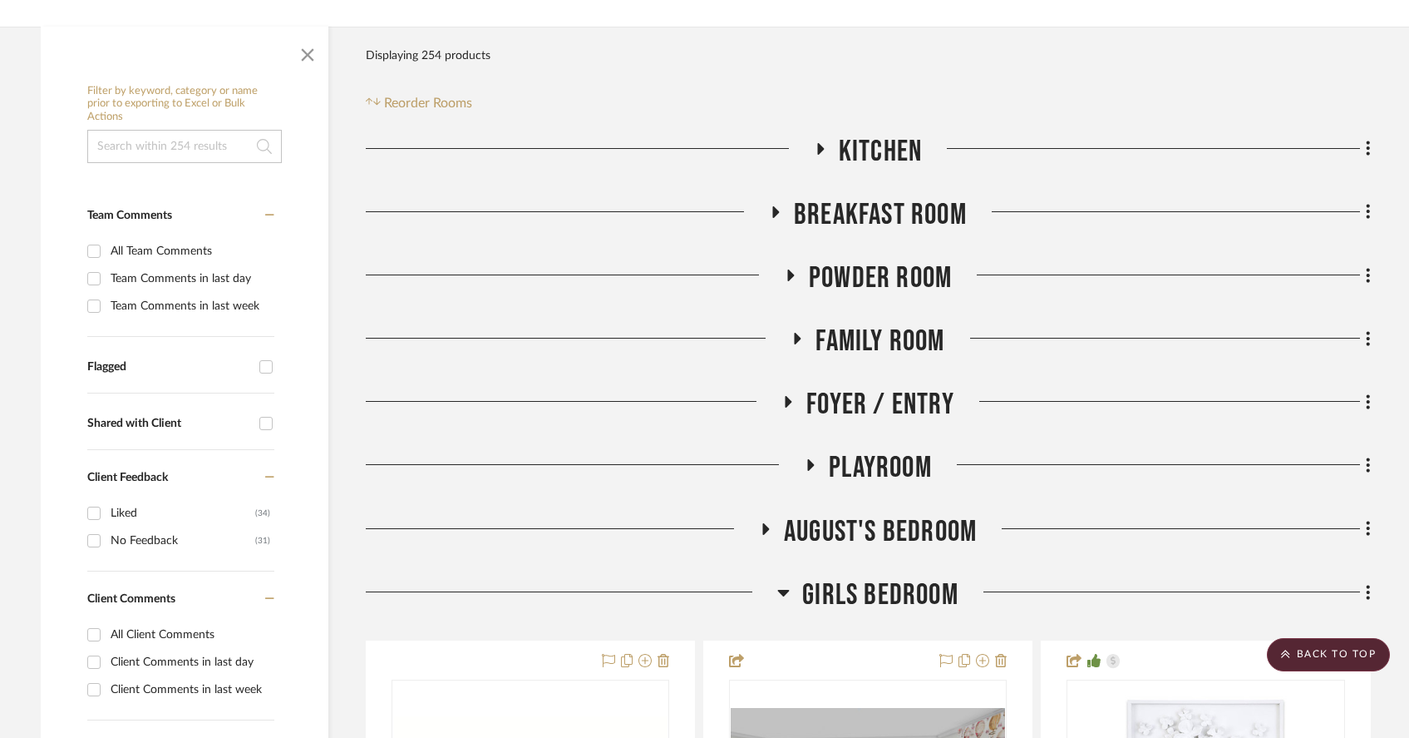 The width and height of the screenshot is (1409, 738). I want to click on span: Team Comments, so click(130, 215).